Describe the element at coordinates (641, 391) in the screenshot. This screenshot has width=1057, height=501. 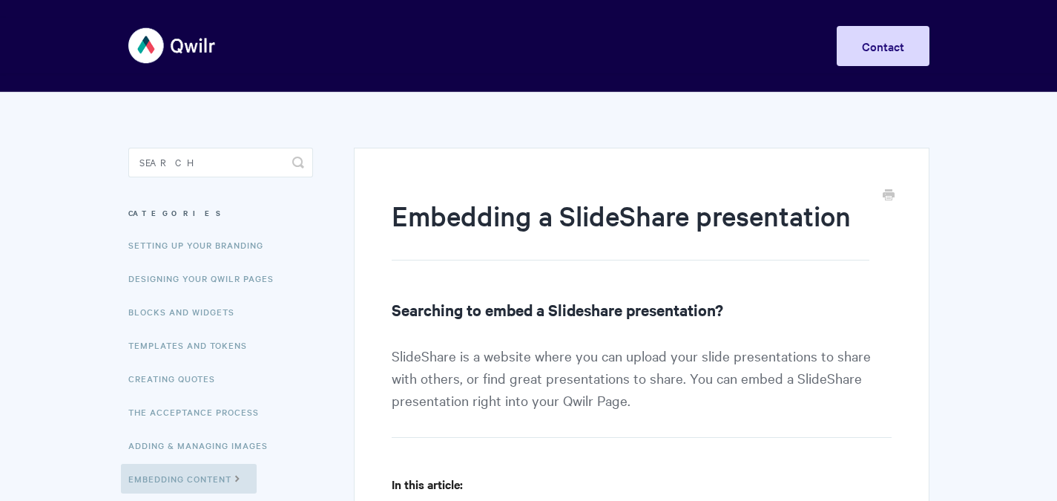
I see `p: SlideShare is a website where you can upload your slide presentations to share with others, or fi...` at that location.